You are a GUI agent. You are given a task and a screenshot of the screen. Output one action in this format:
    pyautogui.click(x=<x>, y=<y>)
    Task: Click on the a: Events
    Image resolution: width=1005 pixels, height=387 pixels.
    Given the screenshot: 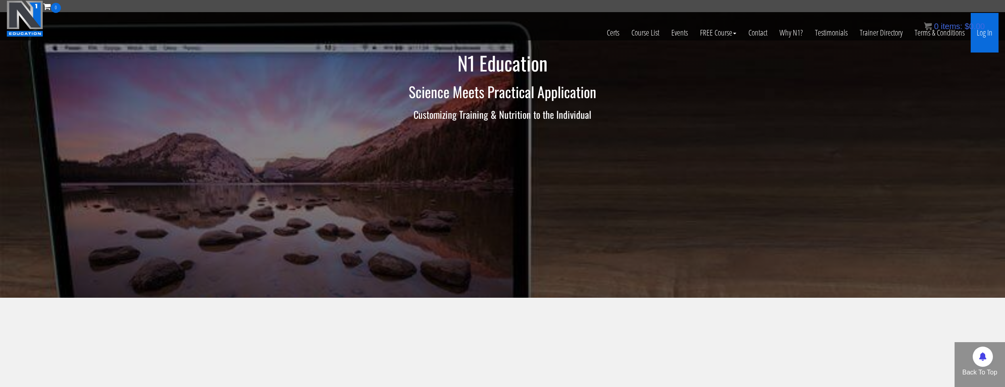 What is the action you would take?
    pyautogui.click(x=680, y=33)
    